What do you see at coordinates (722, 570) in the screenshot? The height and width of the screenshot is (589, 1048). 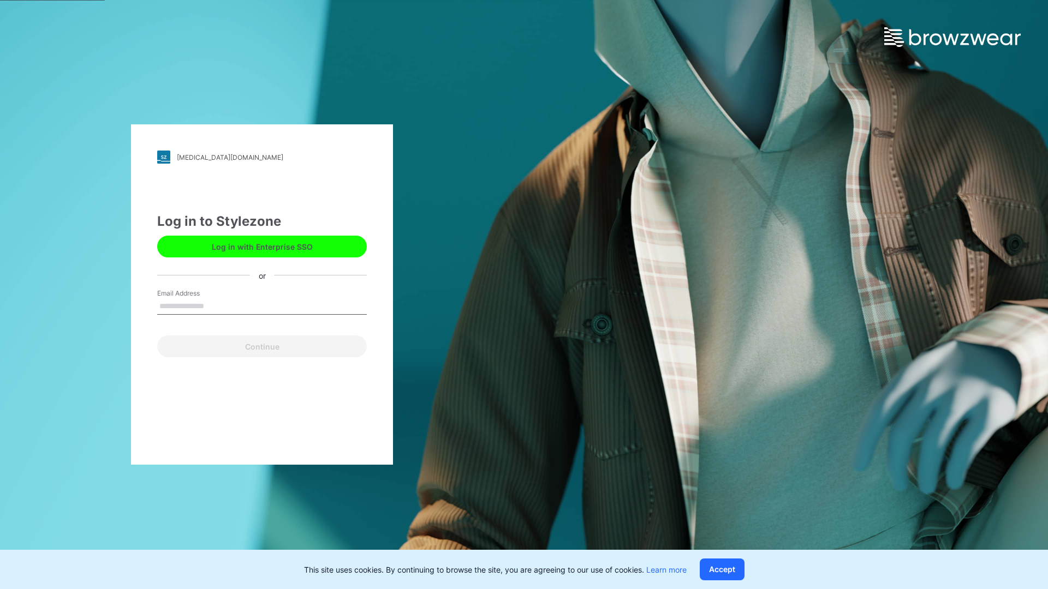 I see `button: Accept` at bounding box center [722, 570].